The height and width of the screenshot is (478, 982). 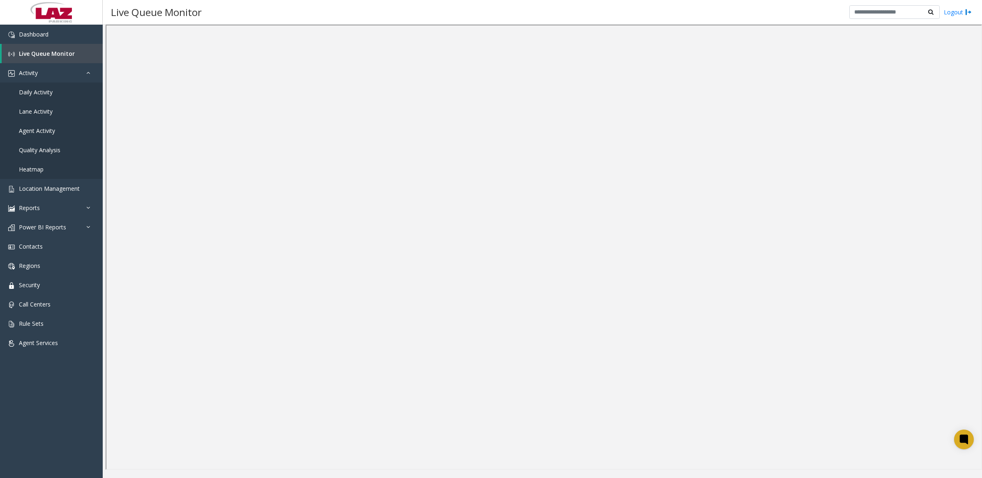 What do you see at coordinates (28, 73) in the screenshot?
I see `span: Activity` at bounding box center [28, 73].